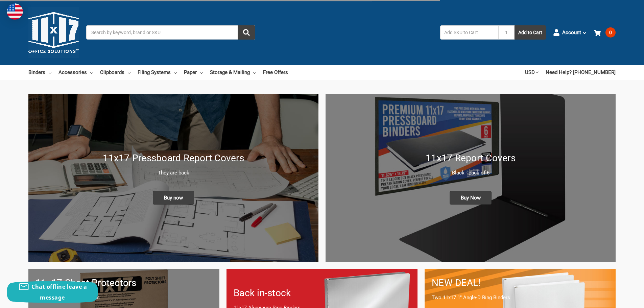 The height and width of the screenshot is (308, 644). I want to click on p: Black - pack of 6, so click(471, 173).